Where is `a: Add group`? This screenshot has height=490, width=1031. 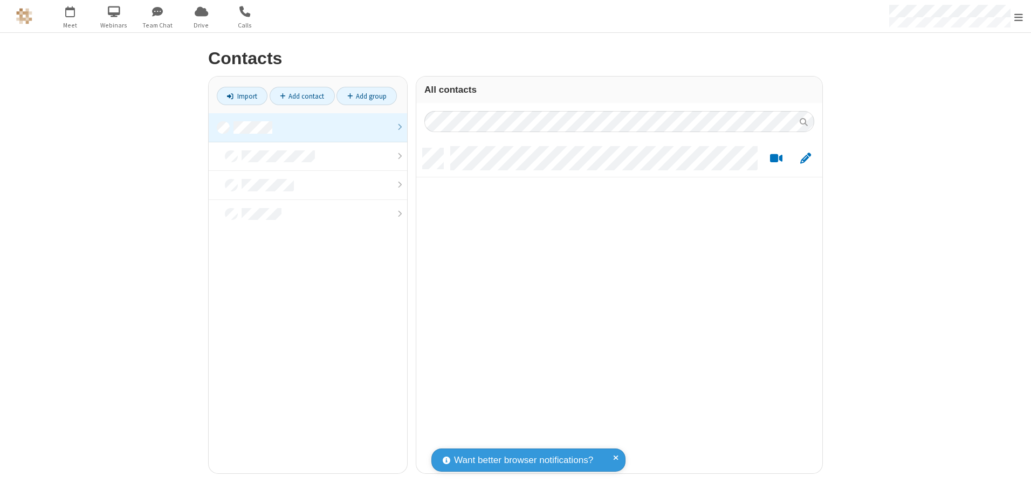 a: Add group is located at coordinates (367, 96).